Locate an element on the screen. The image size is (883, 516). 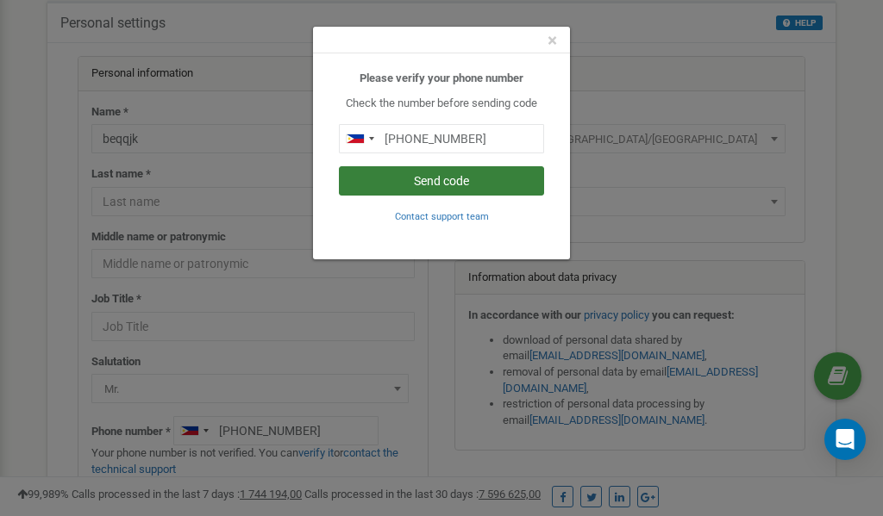
div: Telephone country code is located at coordinates (359, 139).